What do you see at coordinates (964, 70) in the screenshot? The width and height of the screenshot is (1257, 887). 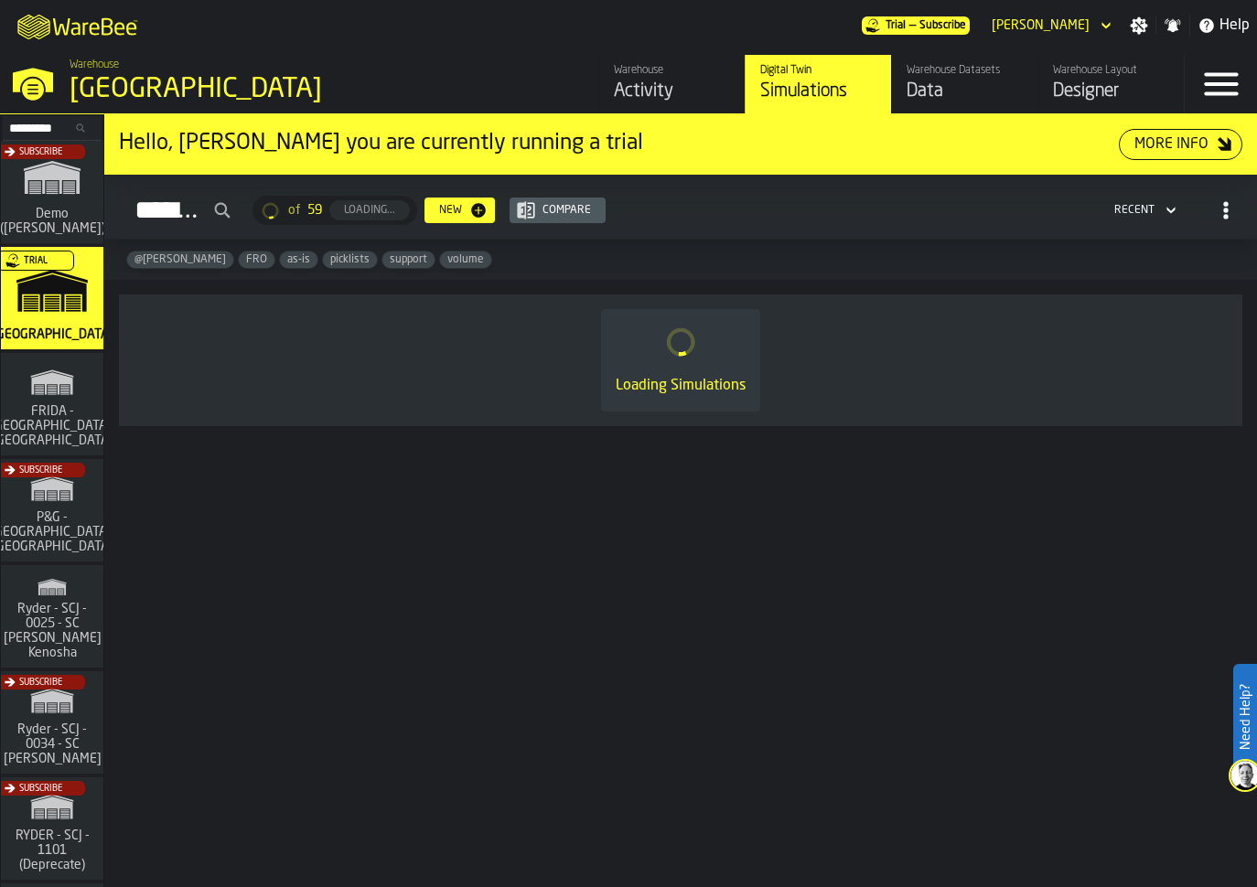 I see `div: Warehouse Datasets` at bounding box center [964, 70].